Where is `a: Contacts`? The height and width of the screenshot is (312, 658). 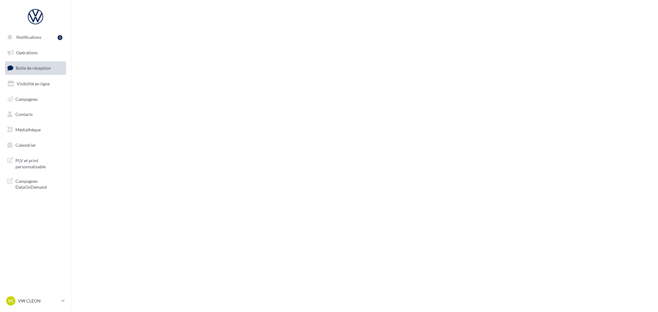 a: Contacts is located at coordinates (35, 114).